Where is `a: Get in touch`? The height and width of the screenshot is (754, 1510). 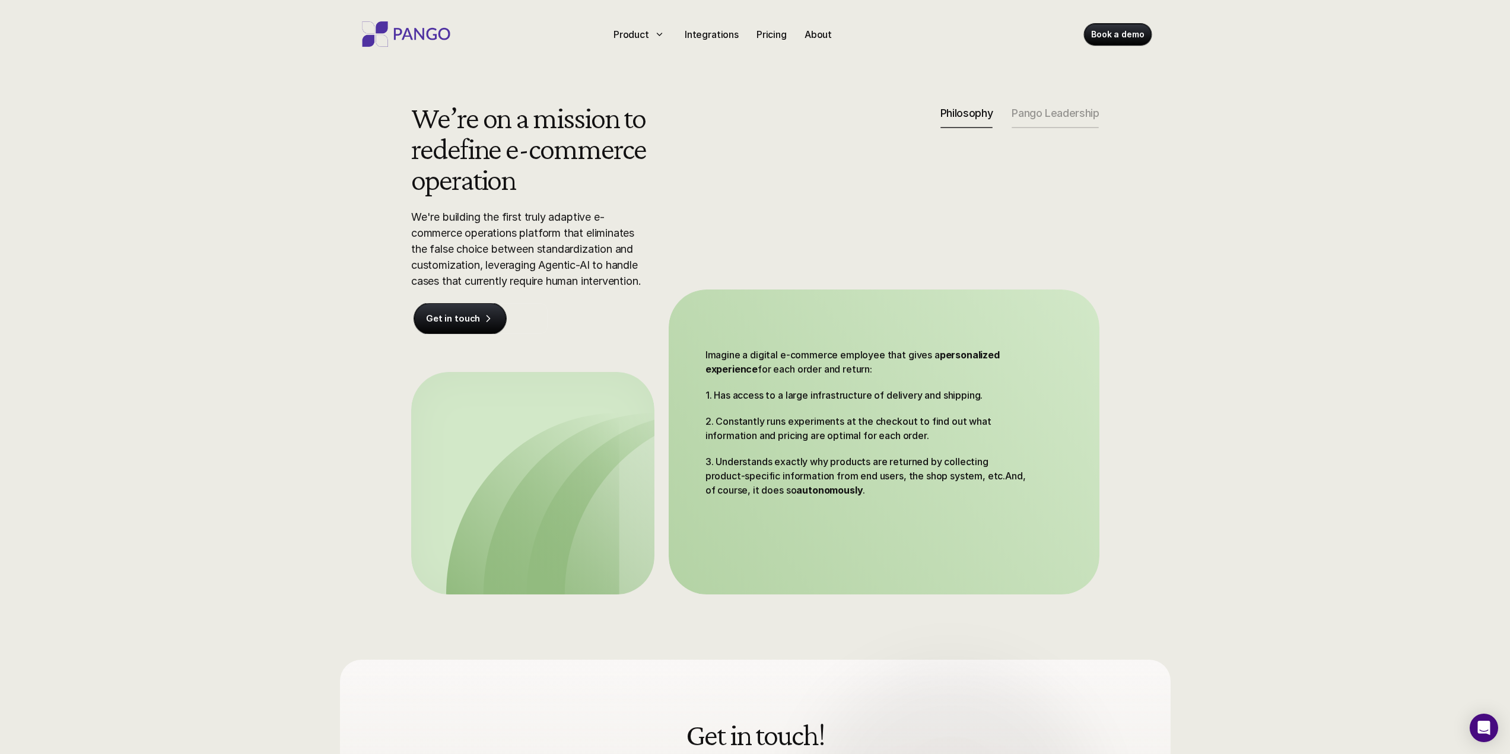
a: Get in touch is located at coordinates (460, 319).